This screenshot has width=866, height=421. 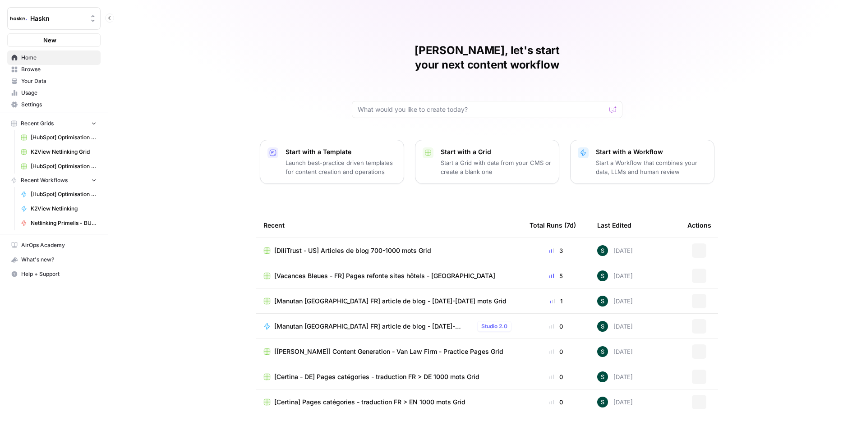 I want to click on a: [Certina] Pages catégories - traduction FR > EN 1000 mots Grid, so click(x=389, y=403).